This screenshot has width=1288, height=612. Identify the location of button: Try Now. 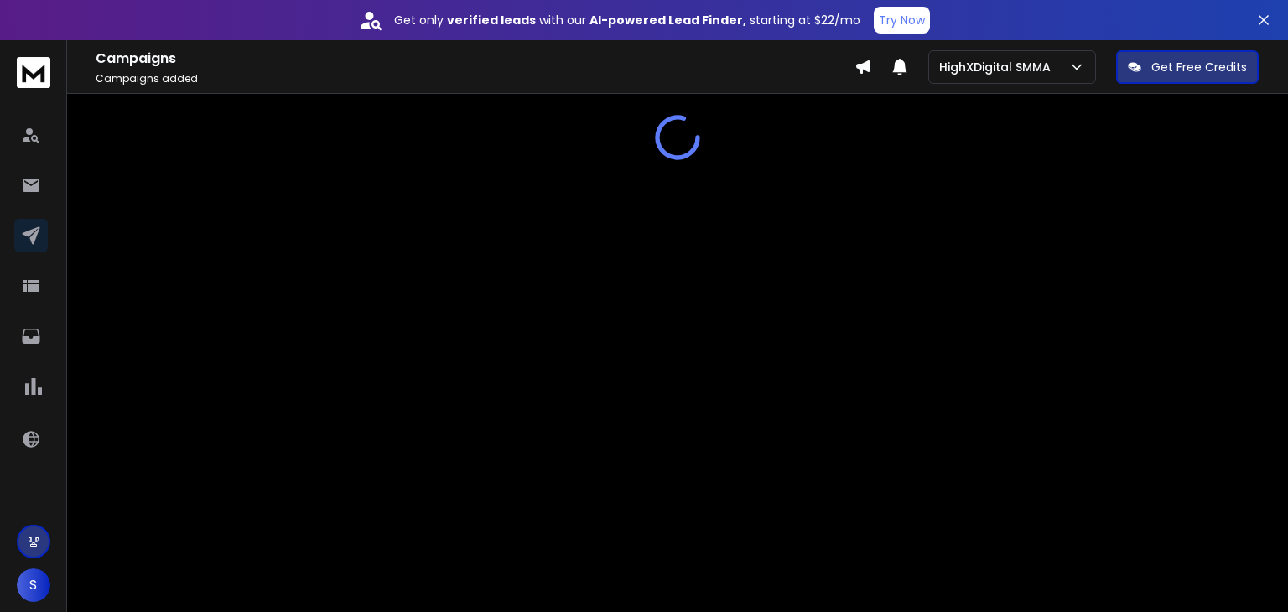
(902, 20).